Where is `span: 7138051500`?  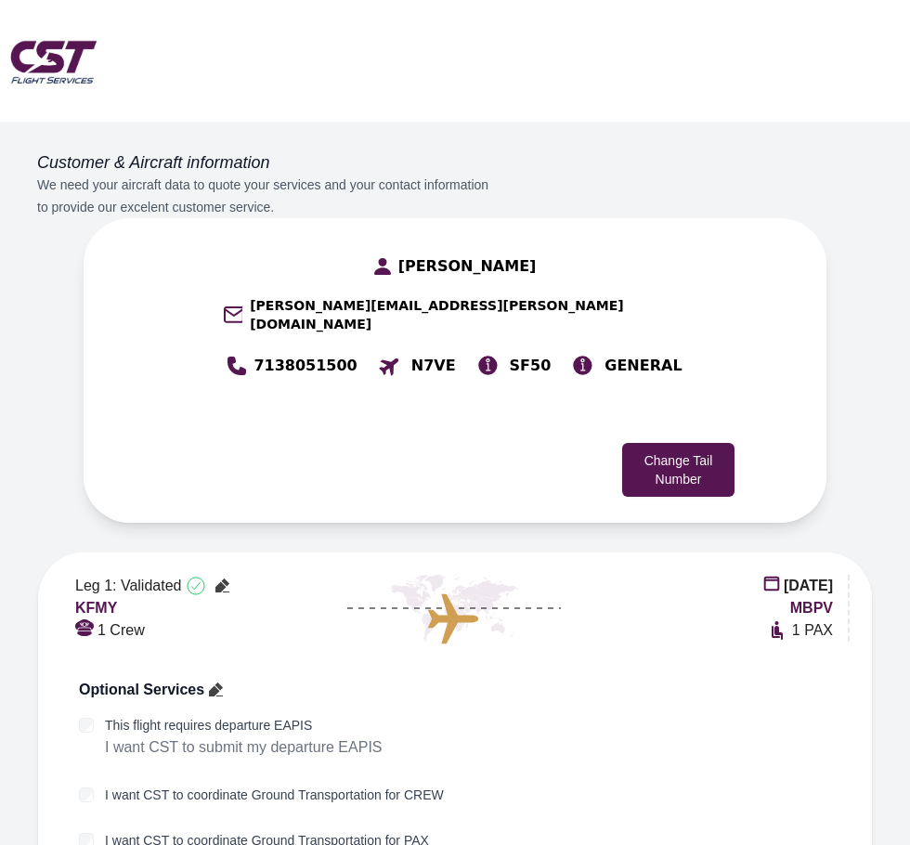 span: 7138051500 is located at coordinates (305, 366).